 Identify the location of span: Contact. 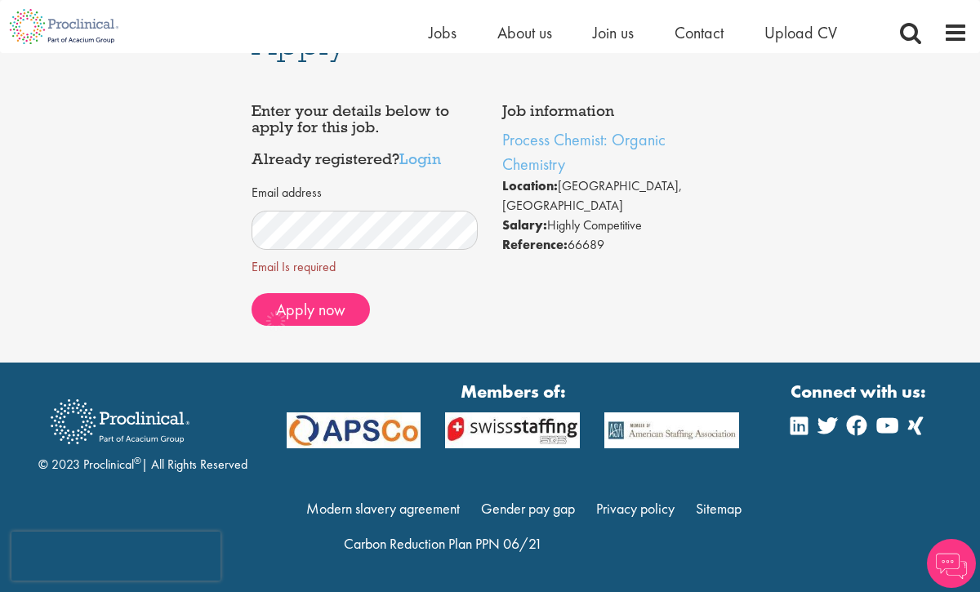
(699, 33).